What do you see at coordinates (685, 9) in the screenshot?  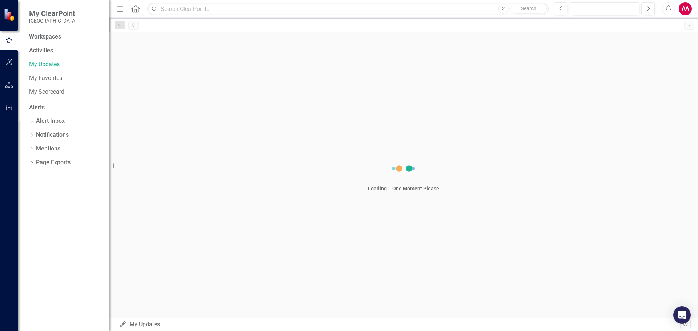 I see `button: AA` at bounding box center [685, 9].